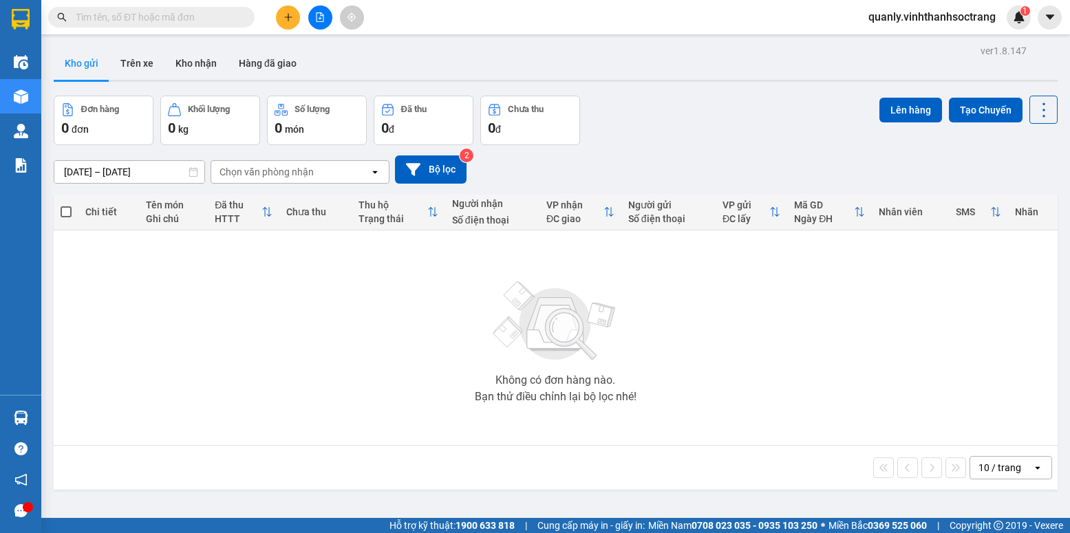 The width and height of the screenshot is (1070, 533). Describe the element at coordinates (591, 526) in the screenshot. I see `span: Cung cấp máy in - giấy in:` at that location.